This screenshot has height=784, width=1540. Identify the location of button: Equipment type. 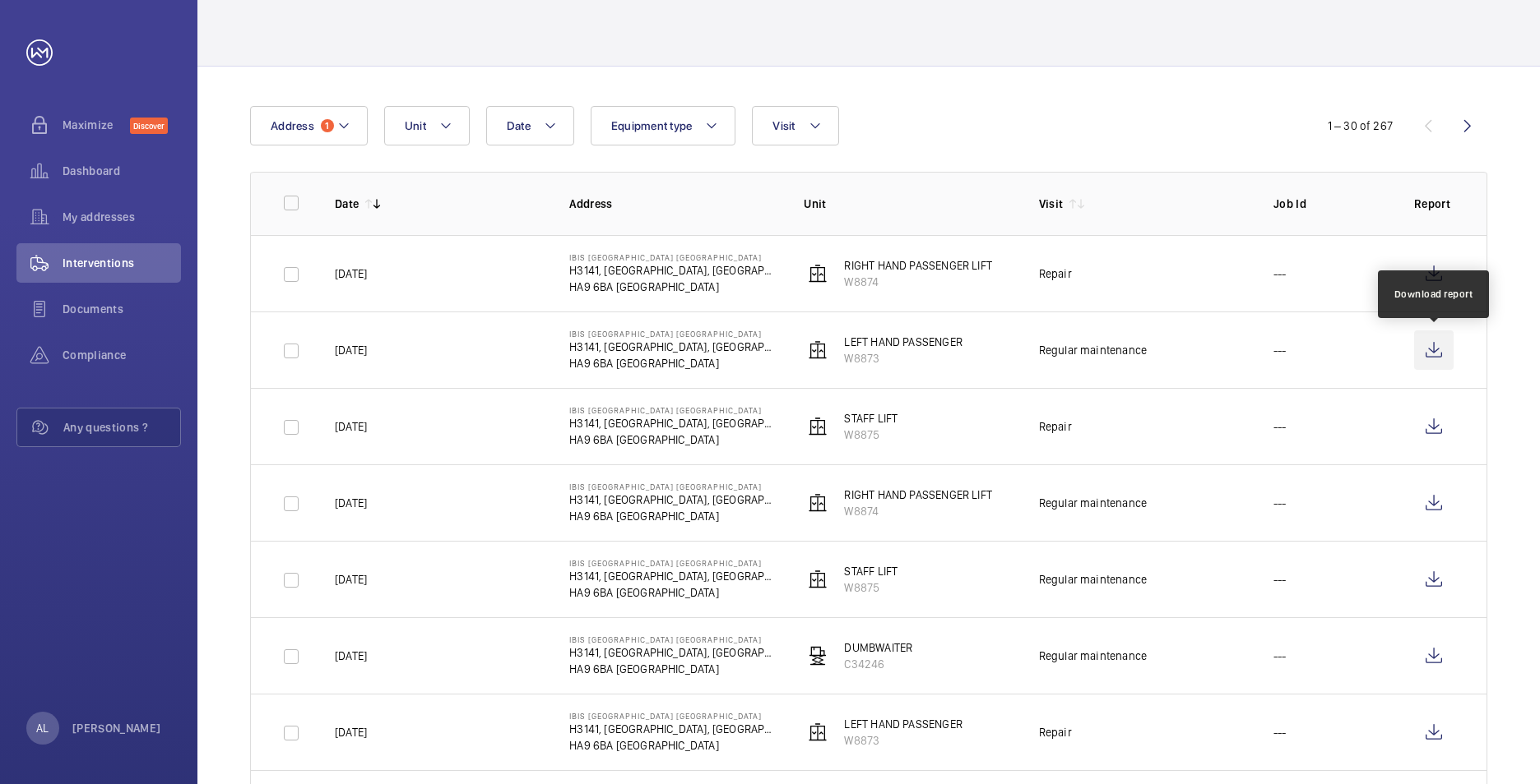
(663, 125).